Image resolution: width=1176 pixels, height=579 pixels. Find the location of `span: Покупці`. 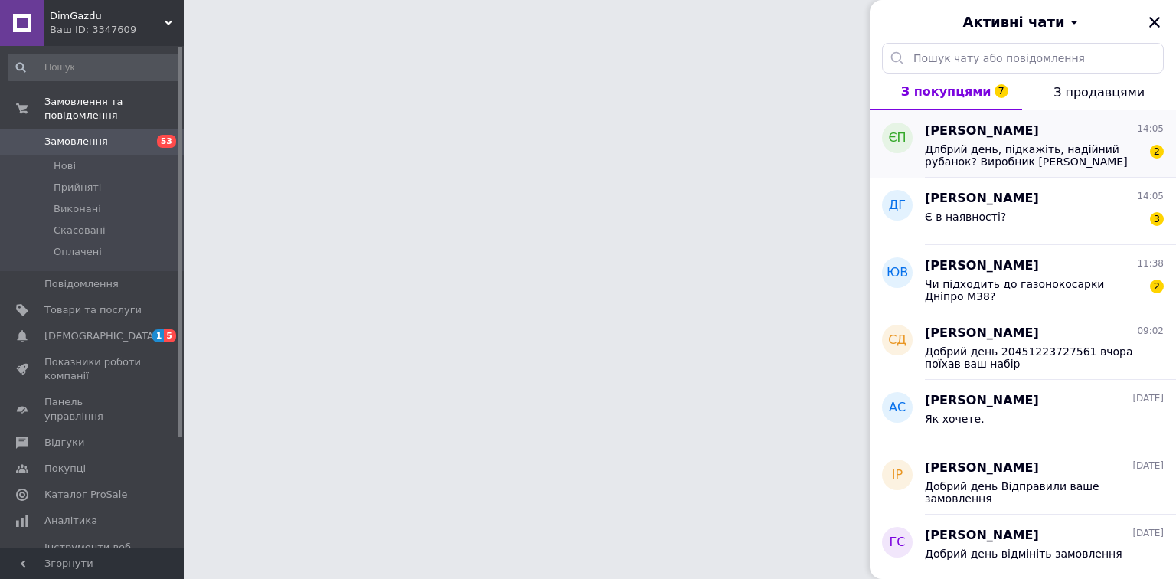

span: Покупці is located at coordinates (65, 469).